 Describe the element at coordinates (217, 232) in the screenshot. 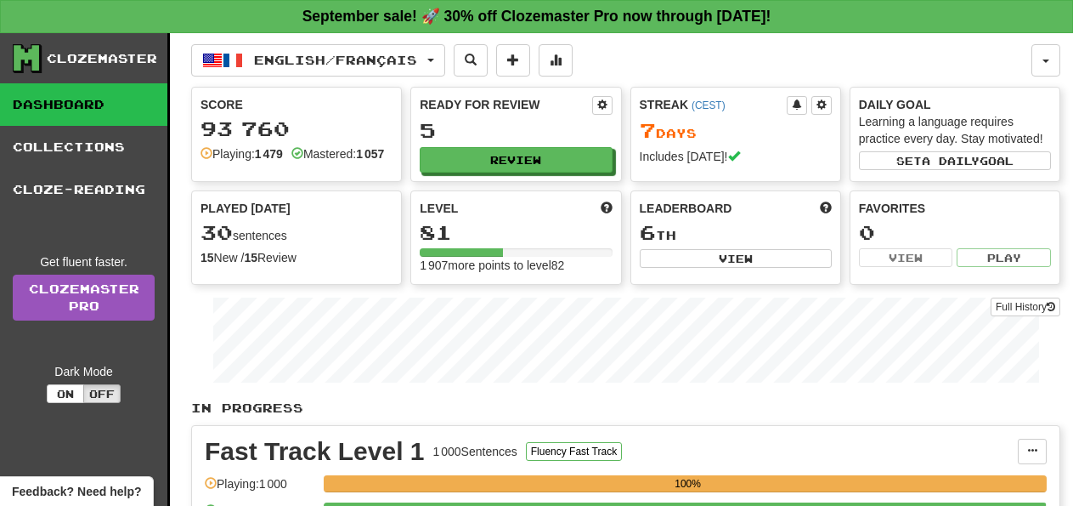

I see `span: 30` at that location.